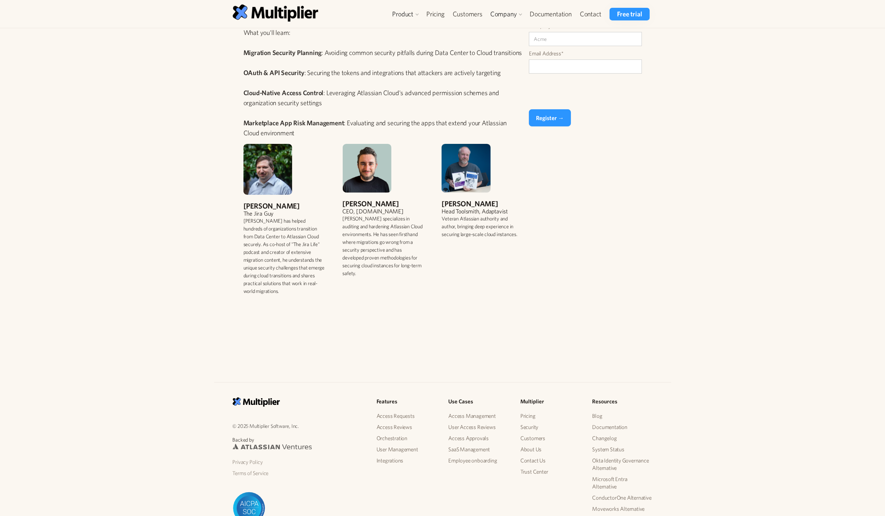  What do you see at coordinates (407, 450) in the screenshot?
I see `a: User Management` at bounding box center [407, 450].